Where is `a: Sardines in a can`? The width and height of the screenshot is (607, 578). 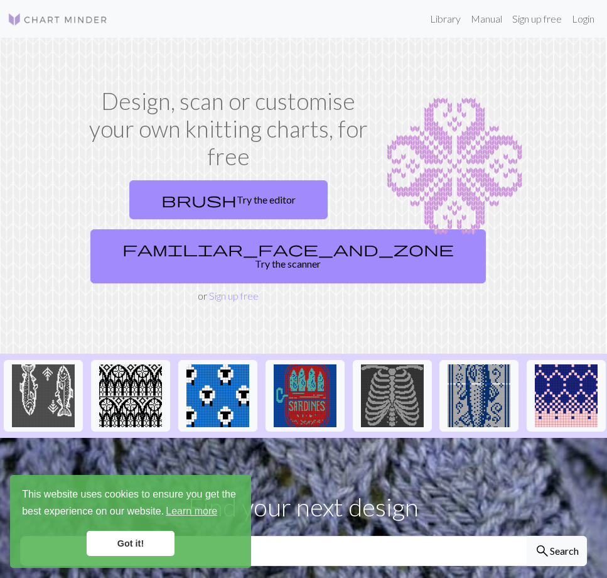 a: Sardines in a can is located at coordinates (305, 394).